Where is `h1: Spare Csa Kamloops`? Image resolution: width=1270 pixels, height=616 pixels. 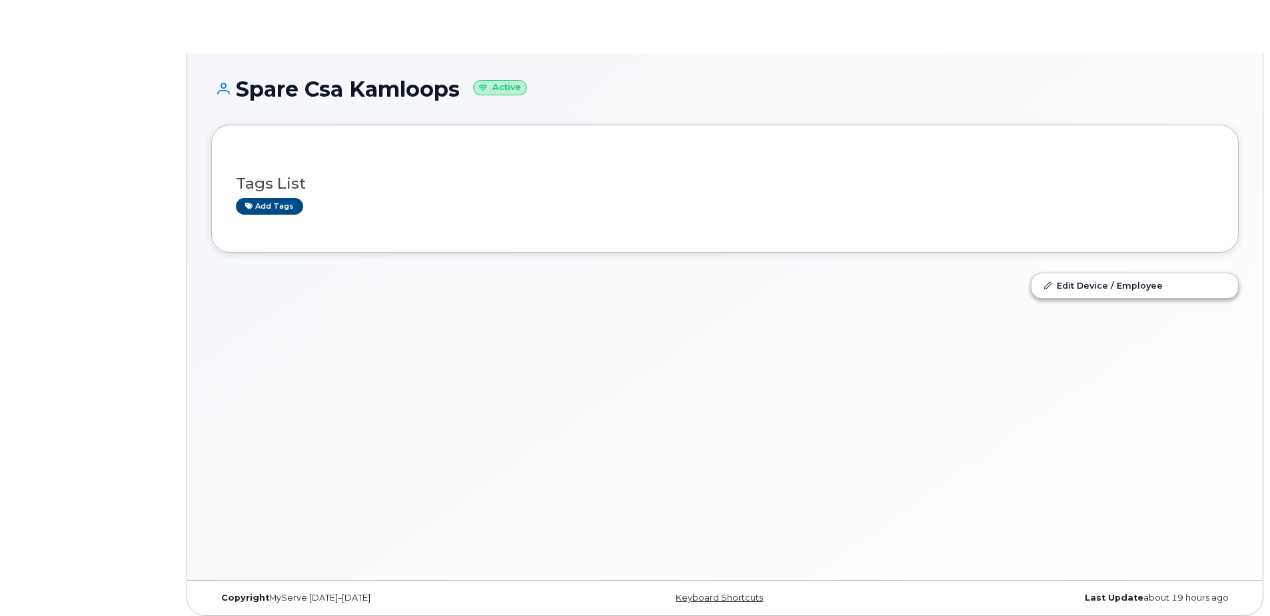 h1: Spare Csa Kamloops is located at coordinates (725, 89).